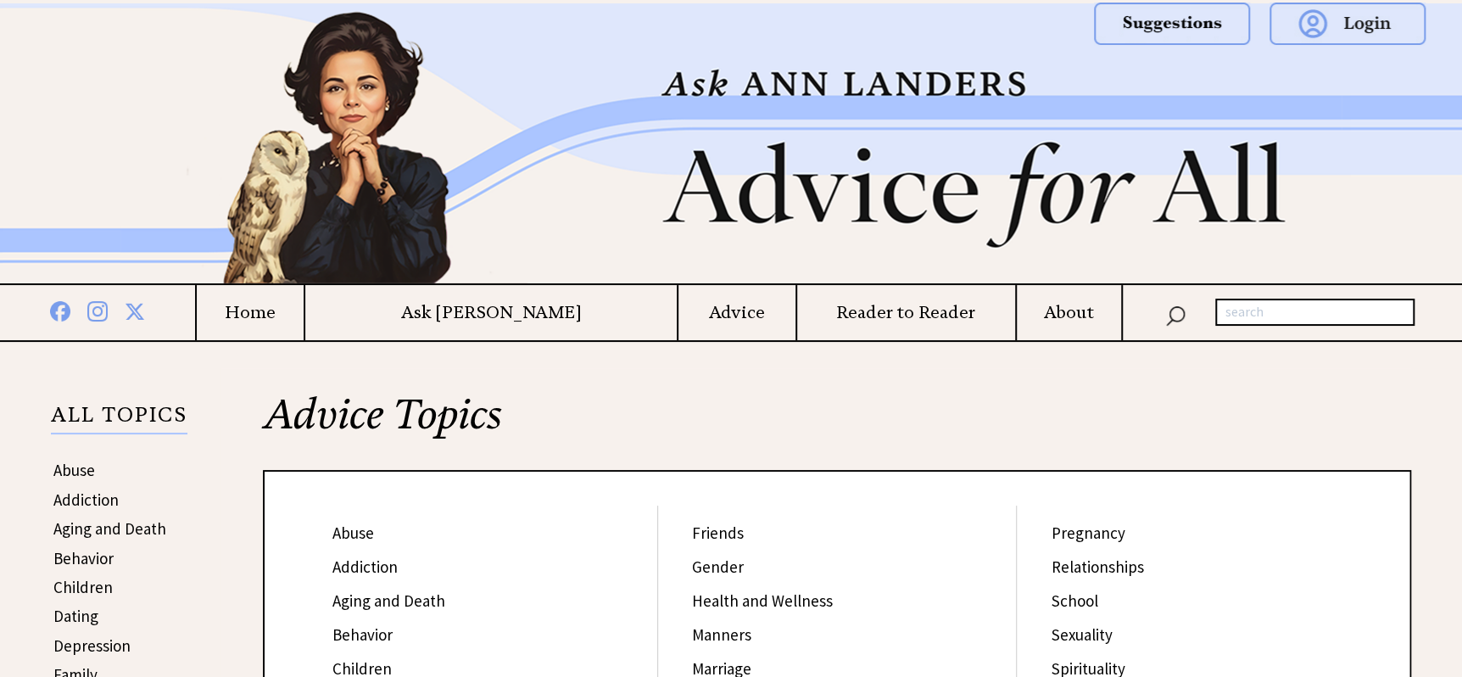 This screenshot has height=677, width=1462. Describe the element at coordinates (1314, 312) in the screenshot. I see `input: search` at that location.